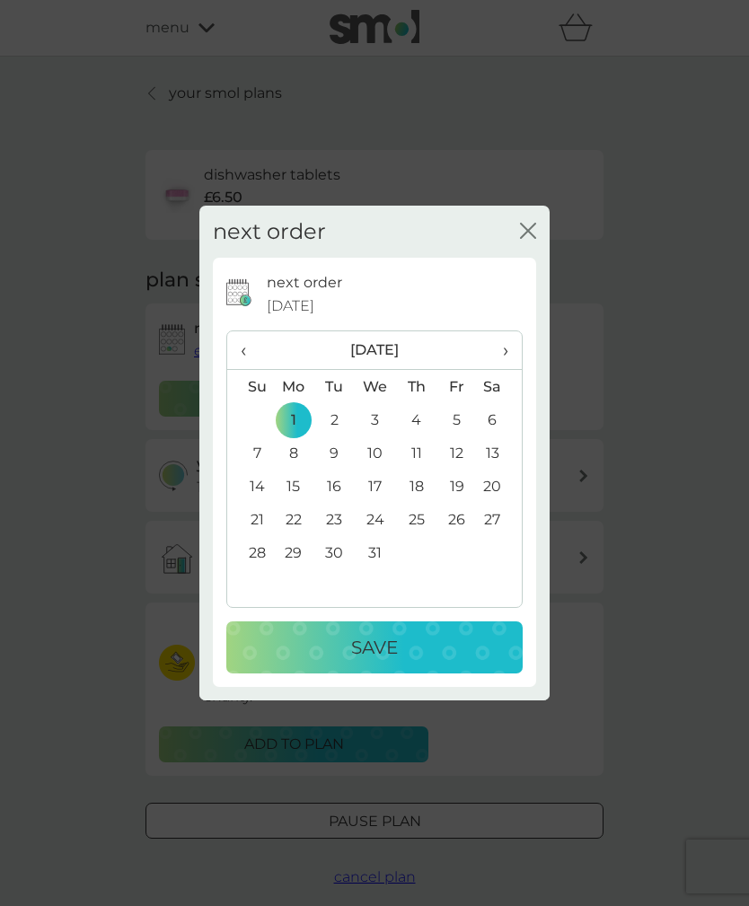  I want to click on td: 19, so click(456, 486).